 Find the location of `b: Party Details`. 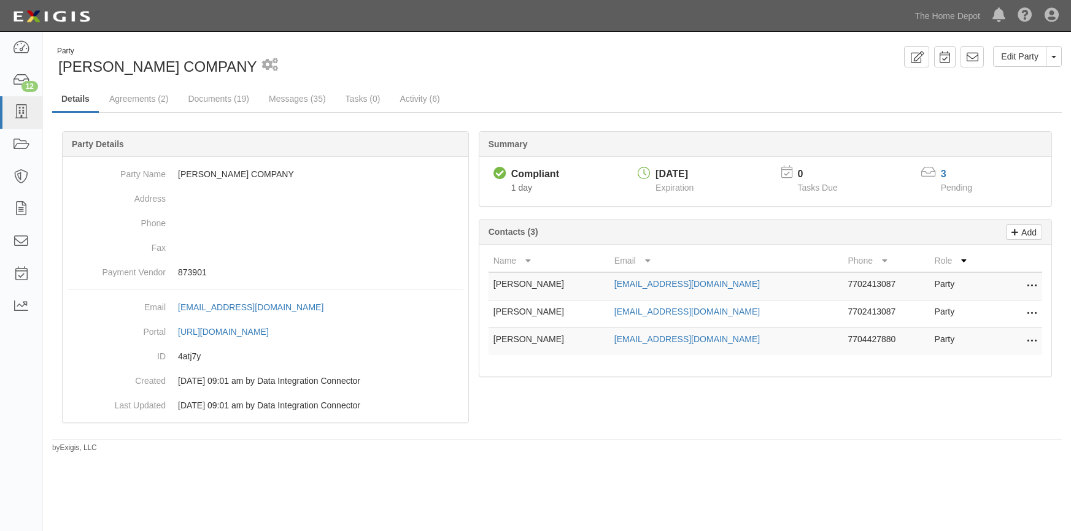

b: Party Details is located at coordinates (98, 144).